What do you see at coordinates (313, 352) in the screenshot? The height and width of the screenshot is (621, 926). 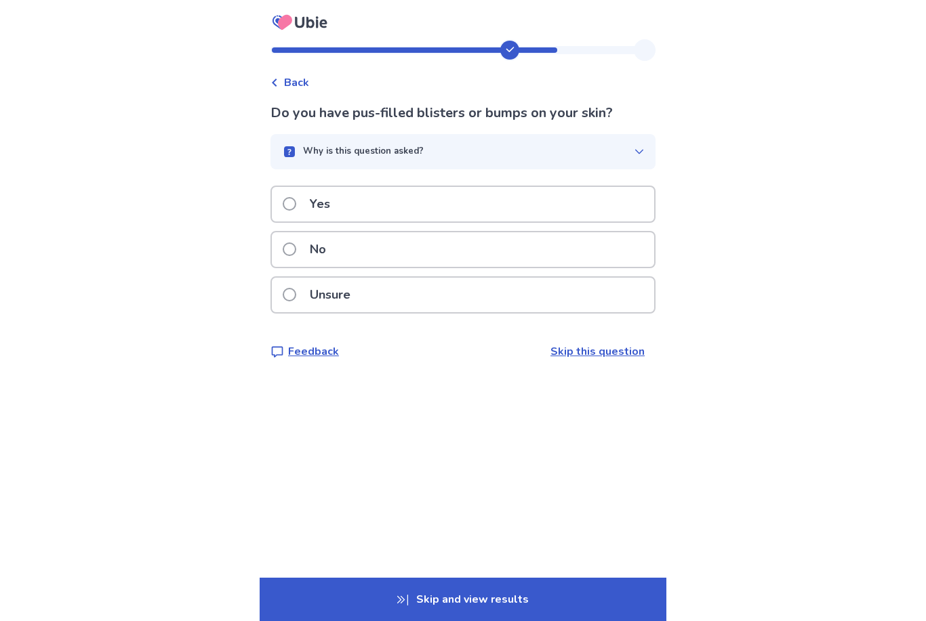 I see `p: Feedback` at bounding box center [313, 352].